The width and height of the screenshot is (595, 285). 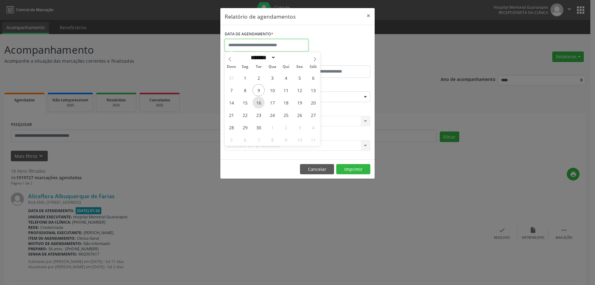 What do you see at coordinates (313, 90) in the screenshot?
I see `span: Setembro 13, 2025` at bounding box center [313, 90].